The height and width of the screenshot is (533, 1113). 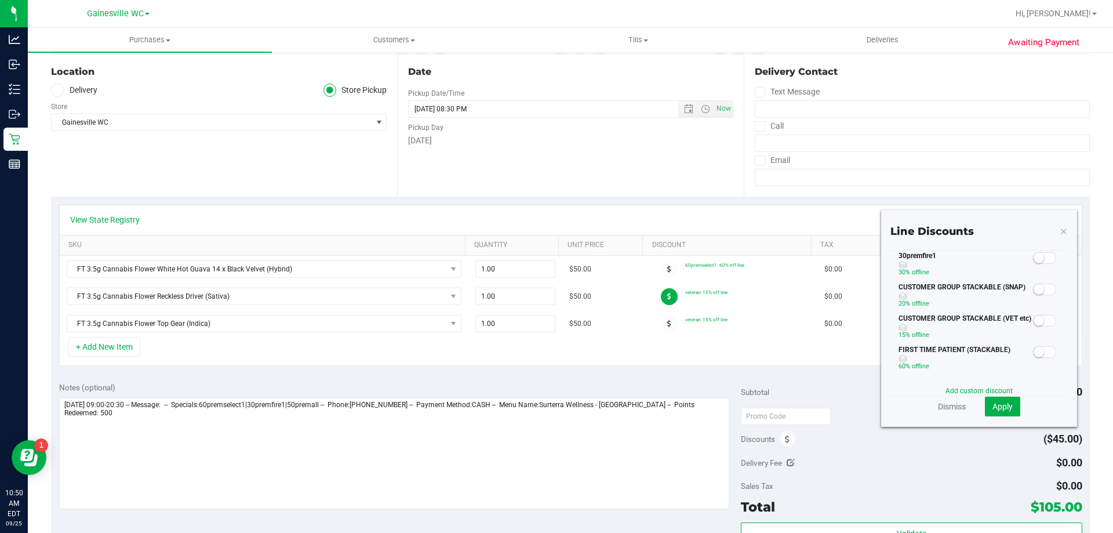 I want to click on span: Customers, so click(x=394, y=40).